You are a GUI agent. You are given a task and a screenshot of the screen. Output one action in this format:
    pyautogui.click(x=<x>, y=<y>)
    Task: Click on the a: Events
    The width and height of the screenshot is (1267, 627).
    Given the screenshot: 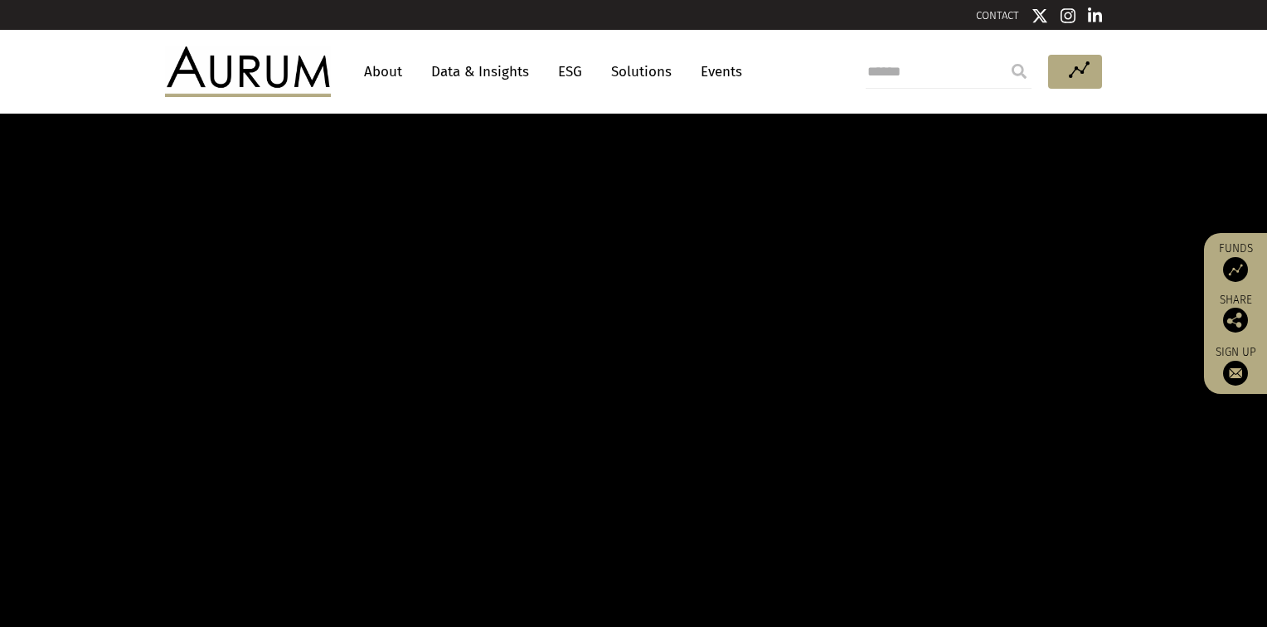 What is the action you would take?
    pyautogui.click(x=717, y=71)
    